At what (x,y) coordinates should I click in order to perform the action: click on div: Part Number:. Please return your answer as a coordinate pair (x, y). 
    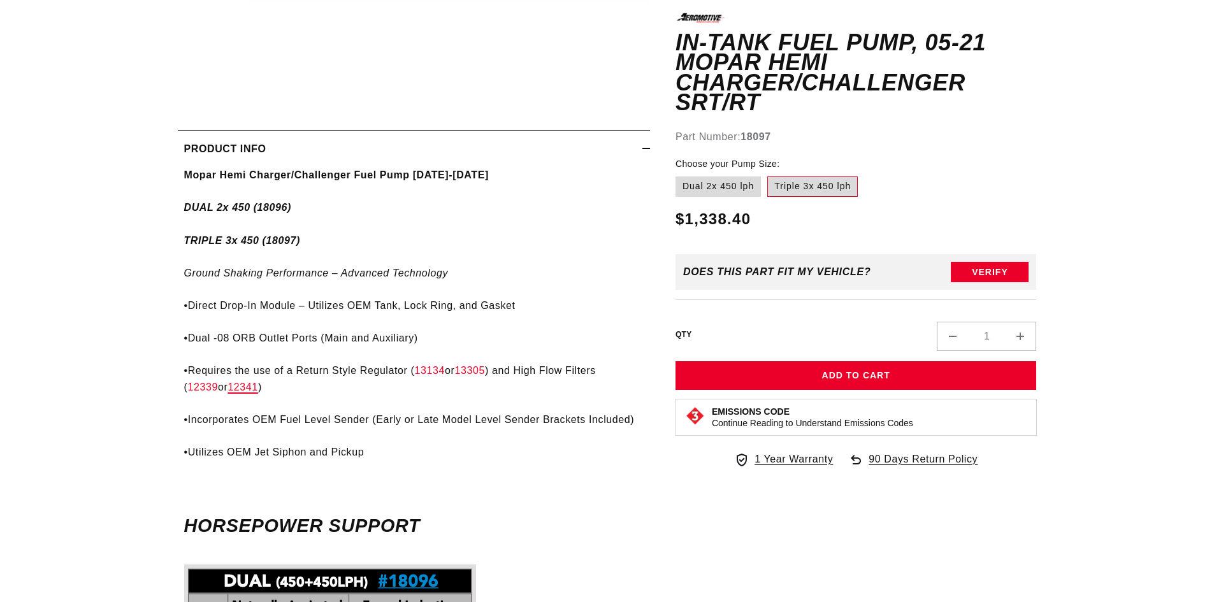
    Looking at the image, I should click on (856, 136).